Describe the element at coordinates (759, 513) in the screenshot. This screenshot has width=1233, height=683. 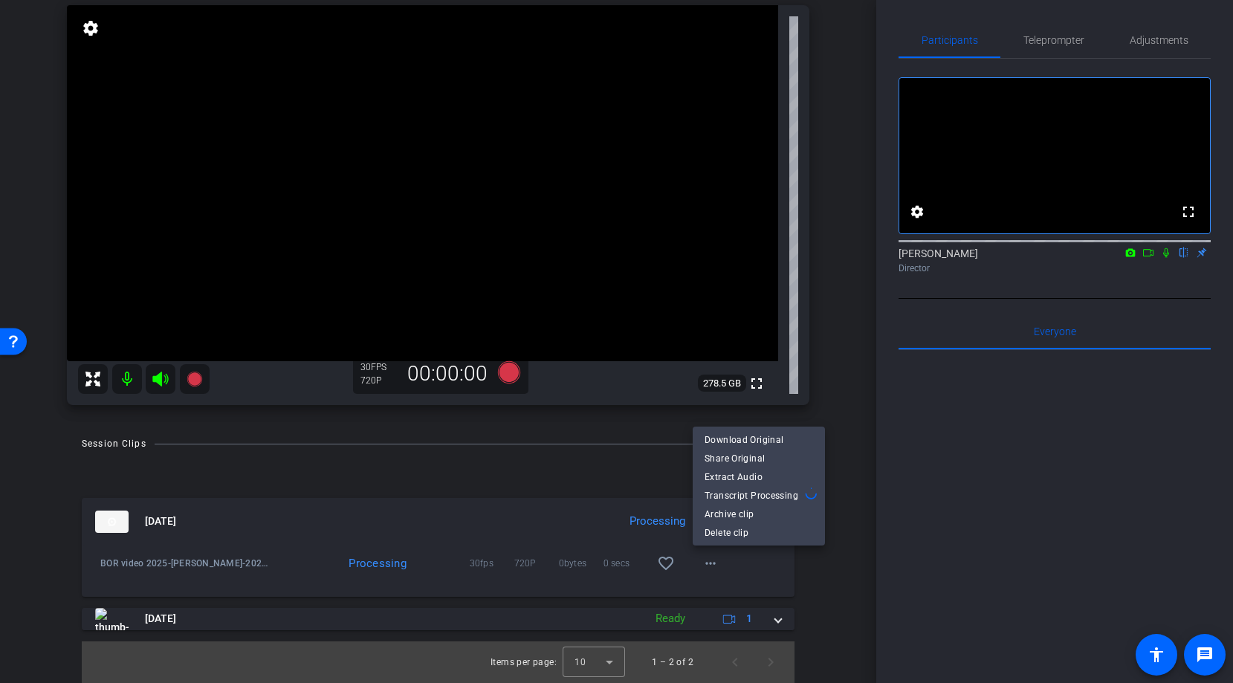
I see `span: Archive clip` at that location.